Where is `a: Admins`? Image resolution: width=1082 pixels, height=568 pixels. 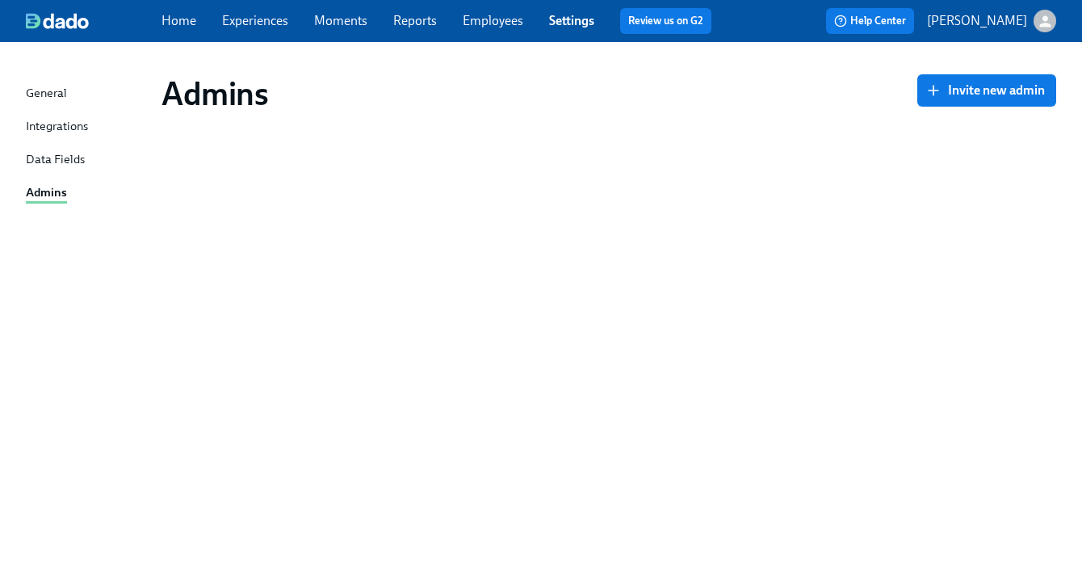
a: Admins is located at coordinates (87, 193).